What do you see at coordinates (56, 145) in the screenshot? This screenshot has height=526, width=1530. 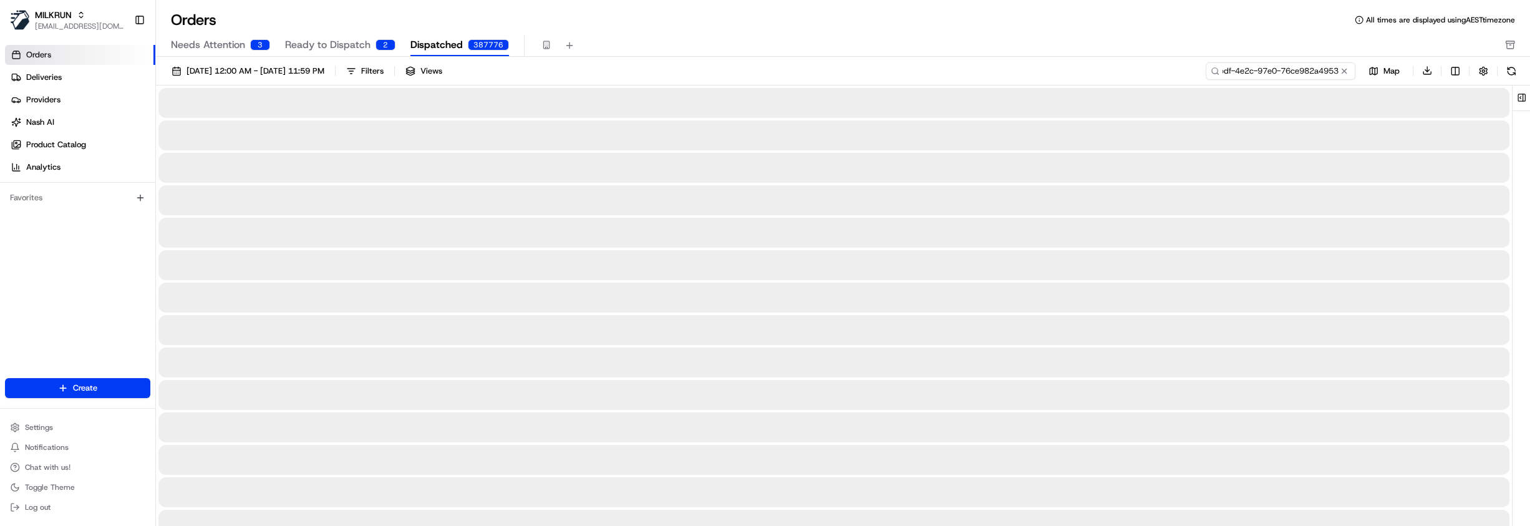 I see `span: Product Catalog` at bounding box center [56, 145].